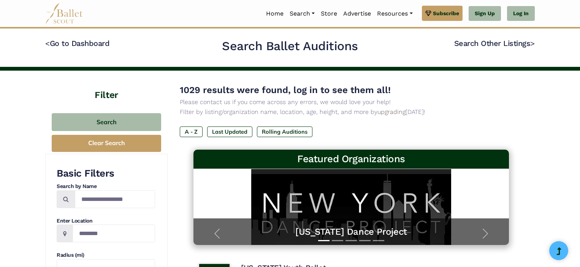 The height and width of the screenshot is (267, 580). I want to click on button: Slide 2, so click(337, 241).